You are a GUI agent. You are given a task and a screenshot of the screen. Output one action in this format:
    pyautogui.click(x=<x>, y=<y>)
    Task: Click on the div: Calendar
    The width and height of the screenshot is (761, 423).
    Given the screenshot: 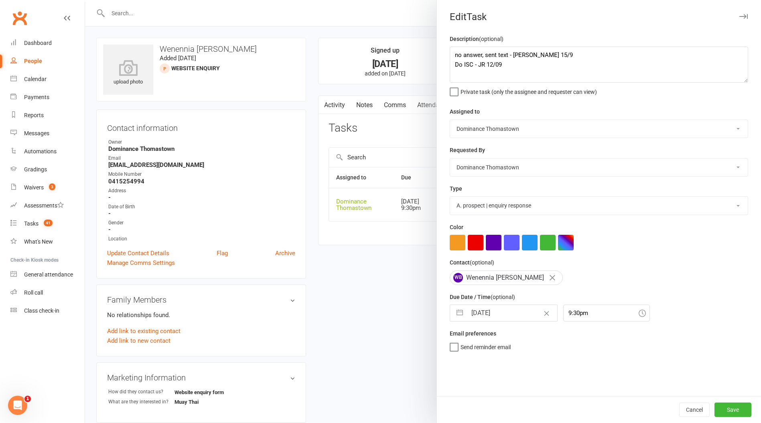 What is the action you would take?
    pyautogui.click(x=35, y=79)
    